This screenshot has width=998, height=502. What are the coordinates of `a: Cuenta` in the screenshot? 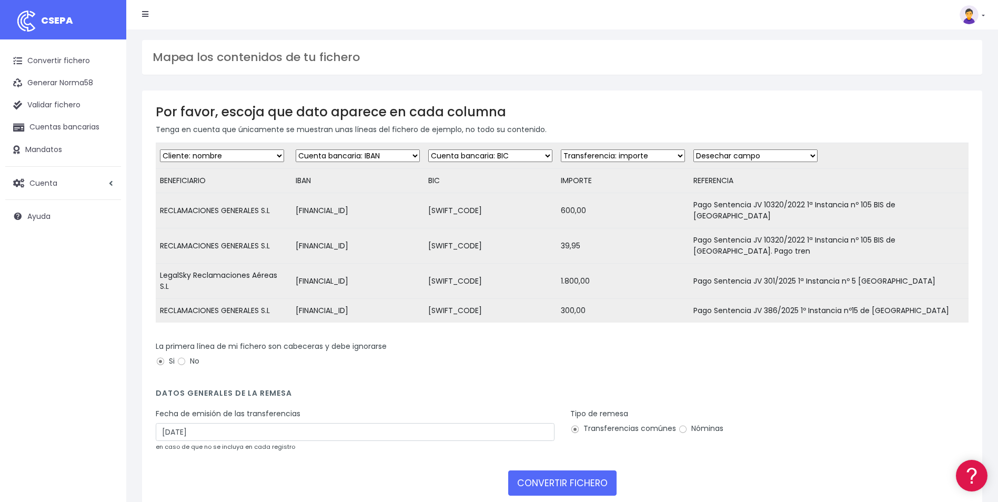 It's located at (63, 183).